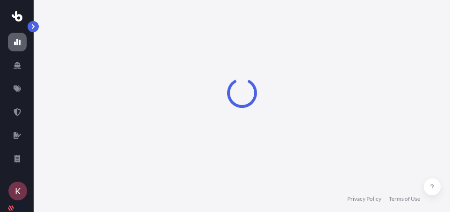 Image resolution: width=450 pixels, height=212 pixels. Describe the element at coordinates (17, 208) in the screenshot. I see `img: organization-logo` at that location.